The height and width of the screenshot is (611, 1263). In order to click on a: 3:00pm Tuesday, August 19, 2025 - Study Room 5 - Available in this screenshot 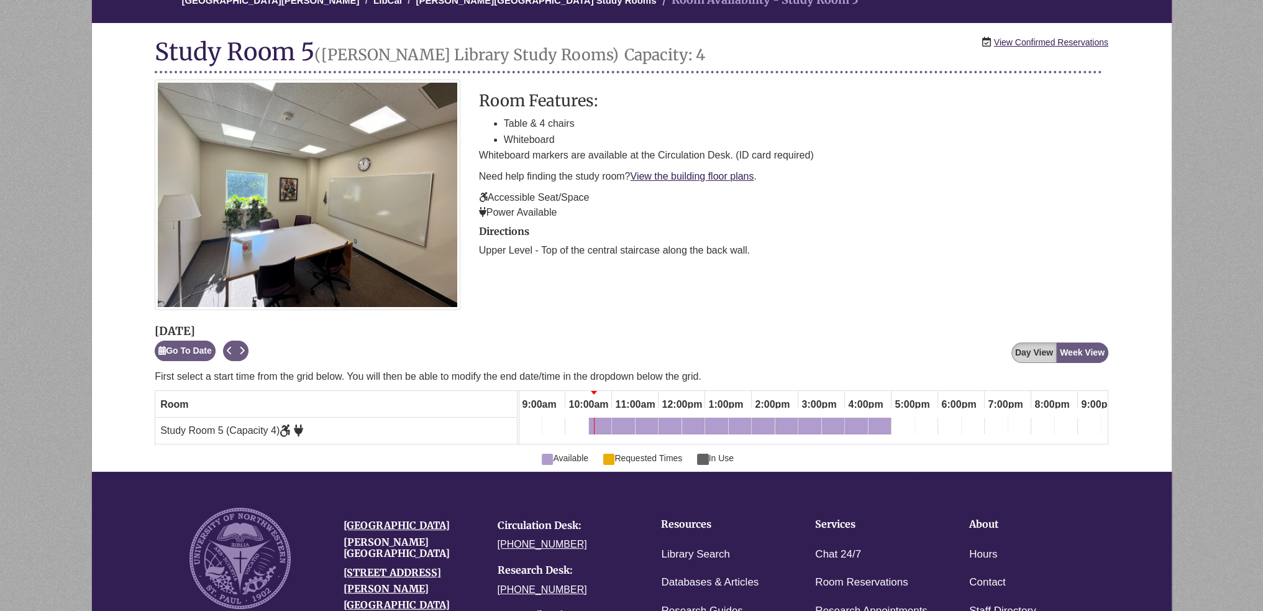, I will do `click(810, 428)`.